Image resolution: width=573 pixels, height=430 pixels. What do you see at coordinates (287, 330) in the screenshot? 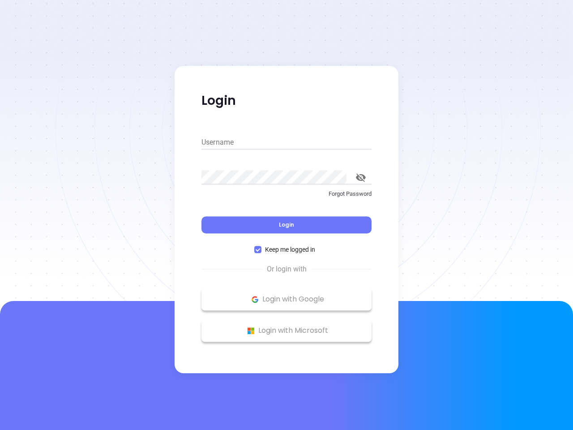
I see `button: Microsoft Logo Login with Microsoft` at bounding box center [287, 330].